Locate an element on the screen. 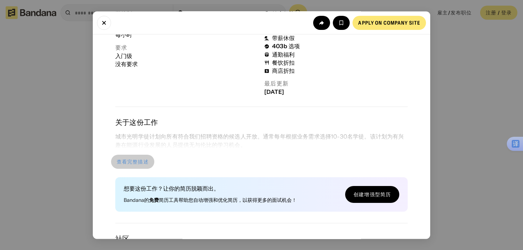 This screenshot has width=523, height=250. div: Apply on company site is located at coordinates (389, 23).